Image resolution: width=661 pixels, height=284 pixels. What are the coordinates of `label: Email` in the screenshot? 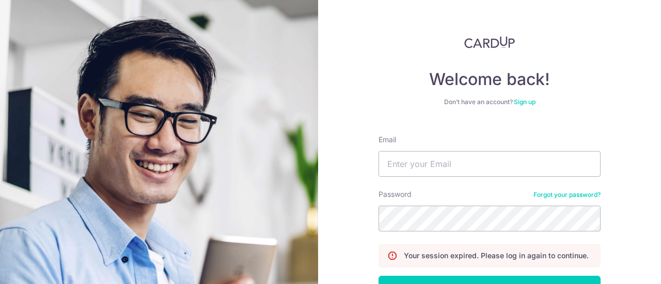 It's located at (387, 140).